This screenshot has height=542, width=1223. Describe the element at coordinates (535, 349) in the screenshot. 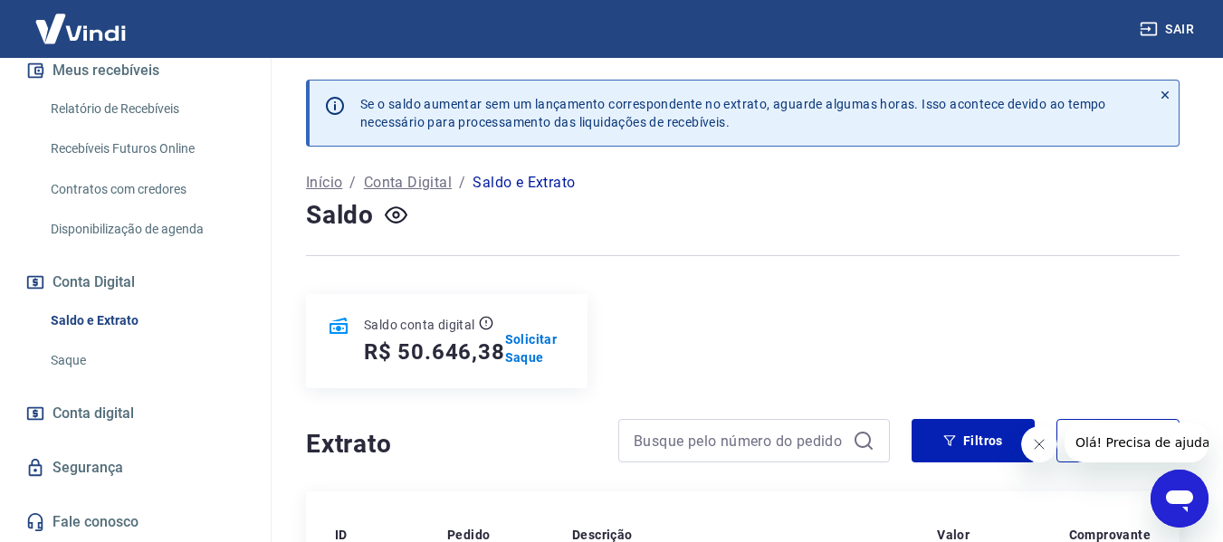

I see `a: Solicitar Saque` at that location.